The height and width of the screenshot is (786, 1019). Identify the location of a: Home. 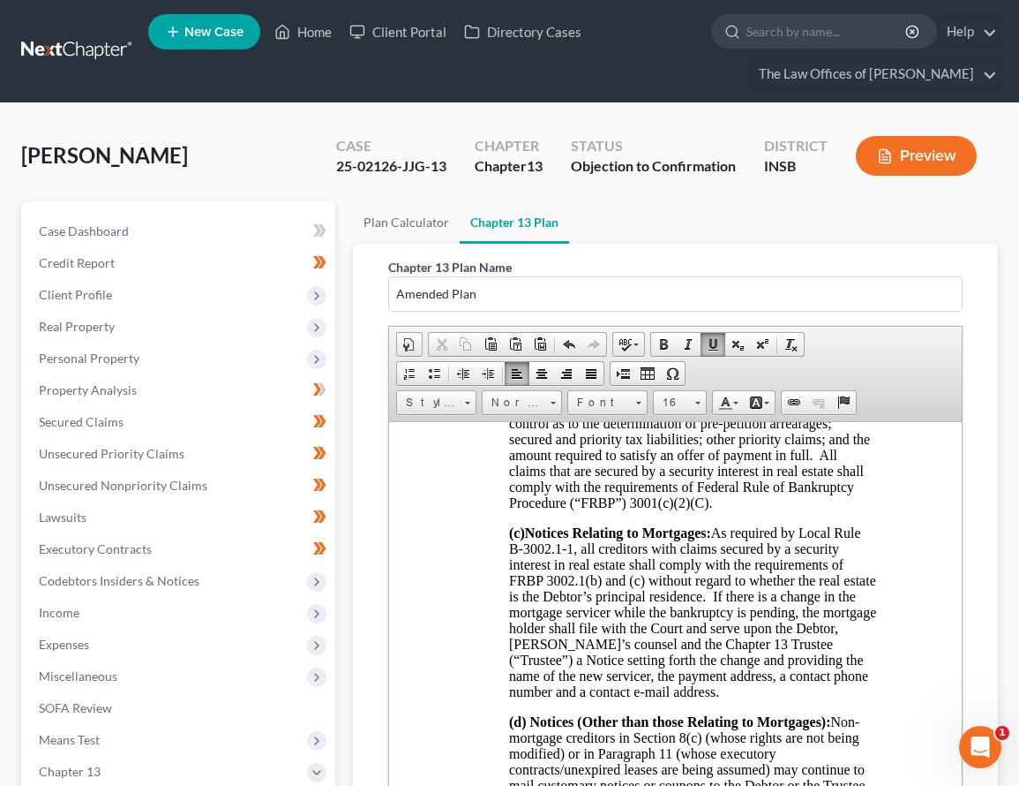
(303, 32).